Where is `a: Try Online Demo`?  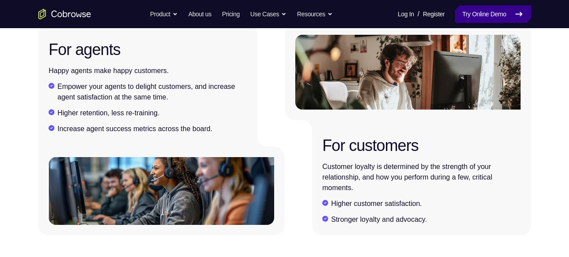 a: Try Online Demo is located at coordinates (493, 14).